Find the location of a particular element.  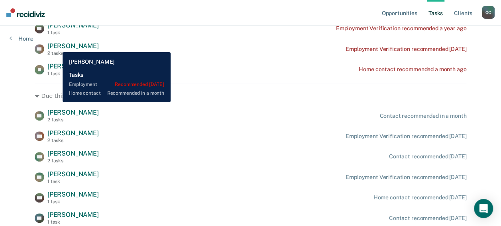

div: Employment Verification recommended a year ago is located at coordinates (401, 28).